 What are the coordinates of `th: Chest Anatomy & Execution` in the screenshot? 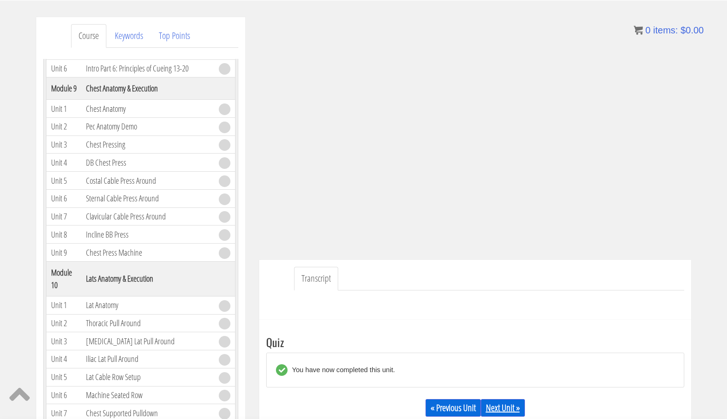 It's located at (148, 89).